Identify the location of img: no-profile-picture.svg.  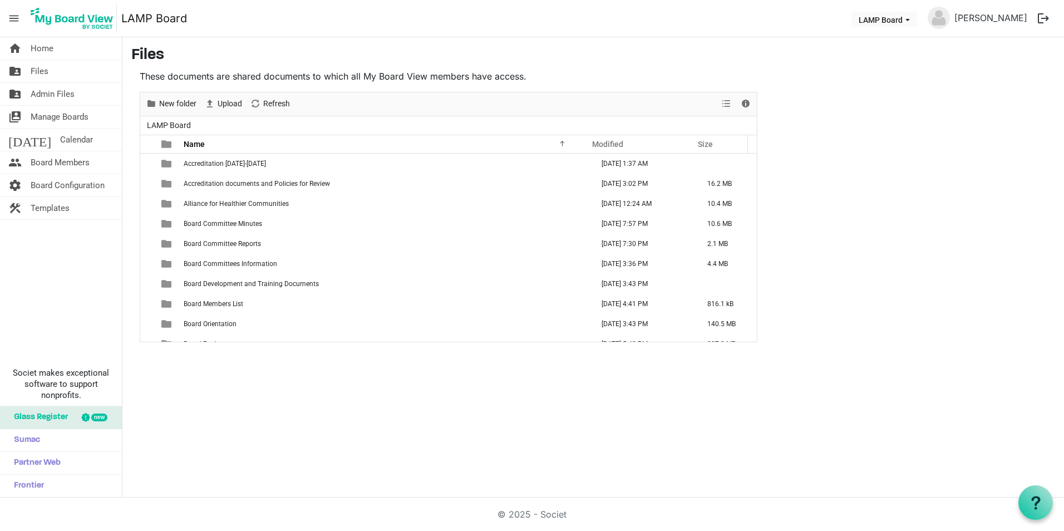
(939, 18).